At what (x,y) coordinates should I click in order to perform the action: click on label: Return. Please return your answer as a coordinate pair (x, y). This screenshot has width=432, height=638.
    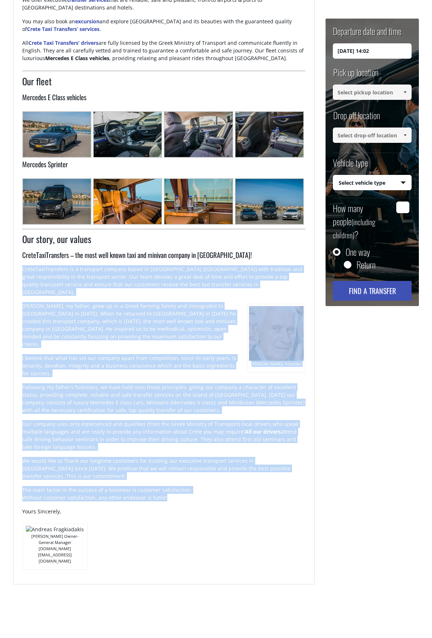
    Looking at the image, I should click on (366, 264).